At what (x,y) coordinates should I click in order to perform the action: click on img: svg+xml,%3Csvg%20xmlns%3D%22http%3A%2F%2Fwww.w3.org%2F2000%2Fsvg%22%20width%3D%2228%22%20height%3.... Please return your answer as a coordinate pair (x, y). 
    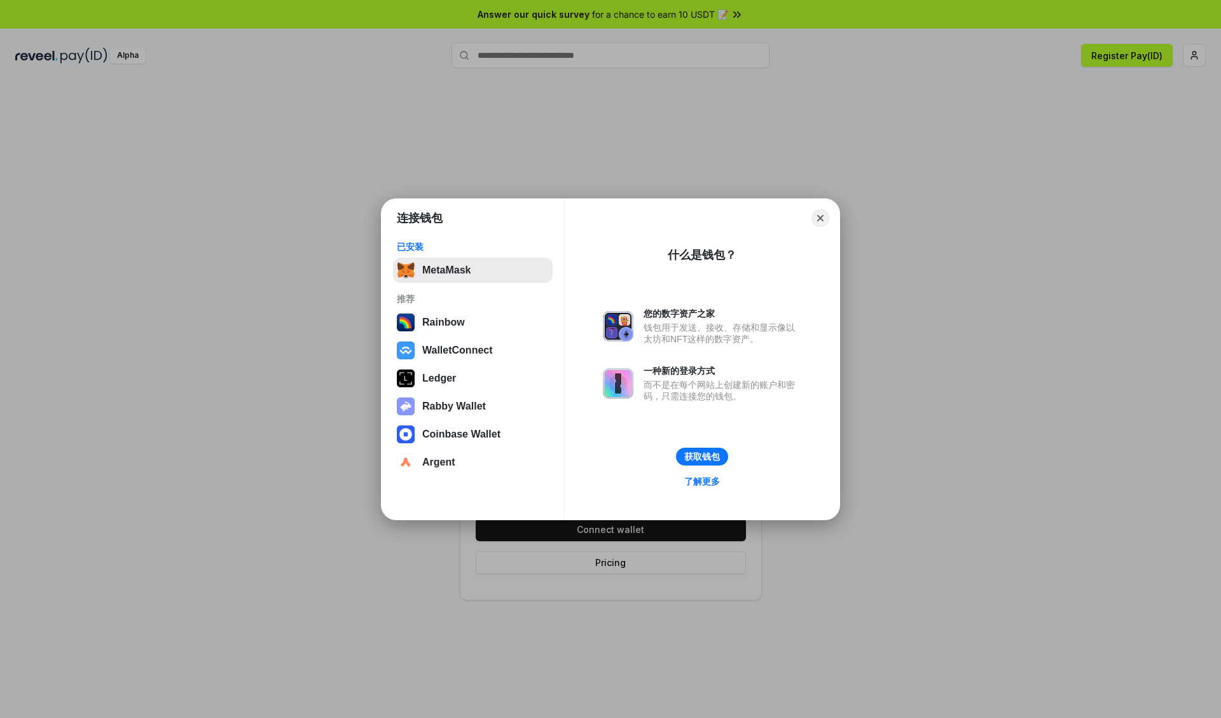
    Looking at the image, I should click on (406, 378).